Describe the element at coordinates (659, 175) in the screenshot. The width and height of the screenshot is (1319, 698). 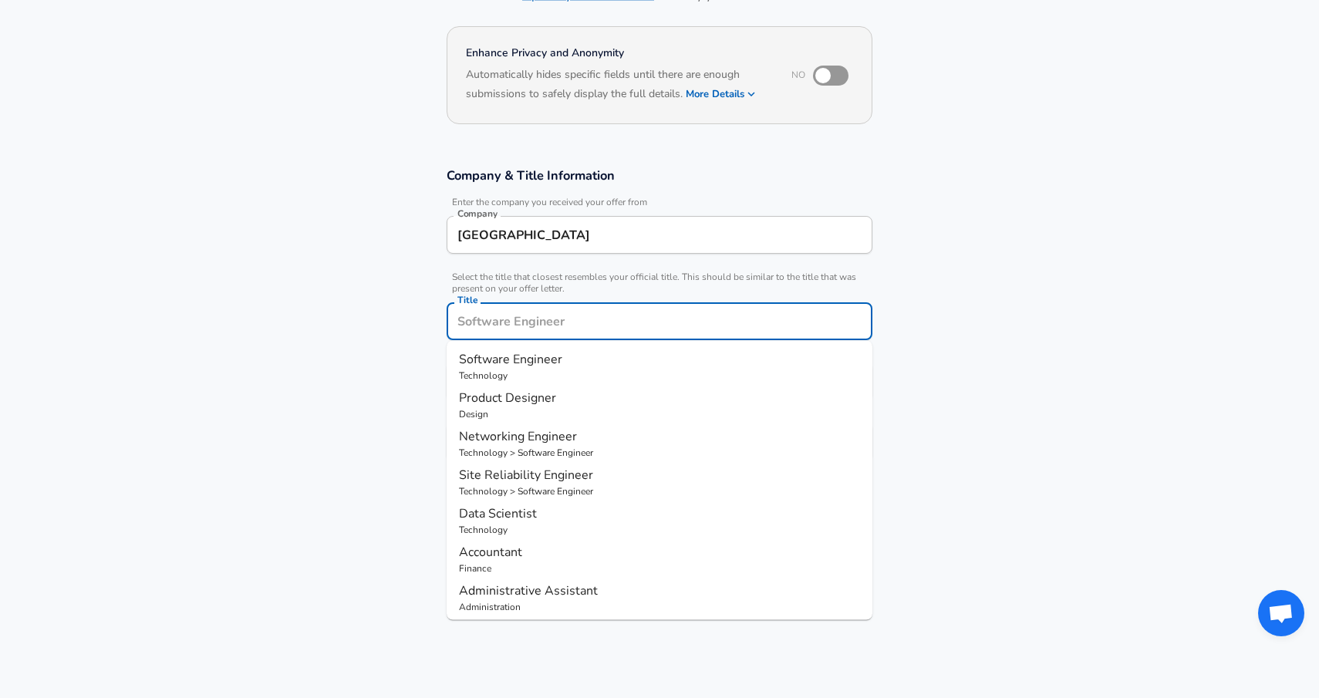
I see `h3: Company & Title Information` at that location.